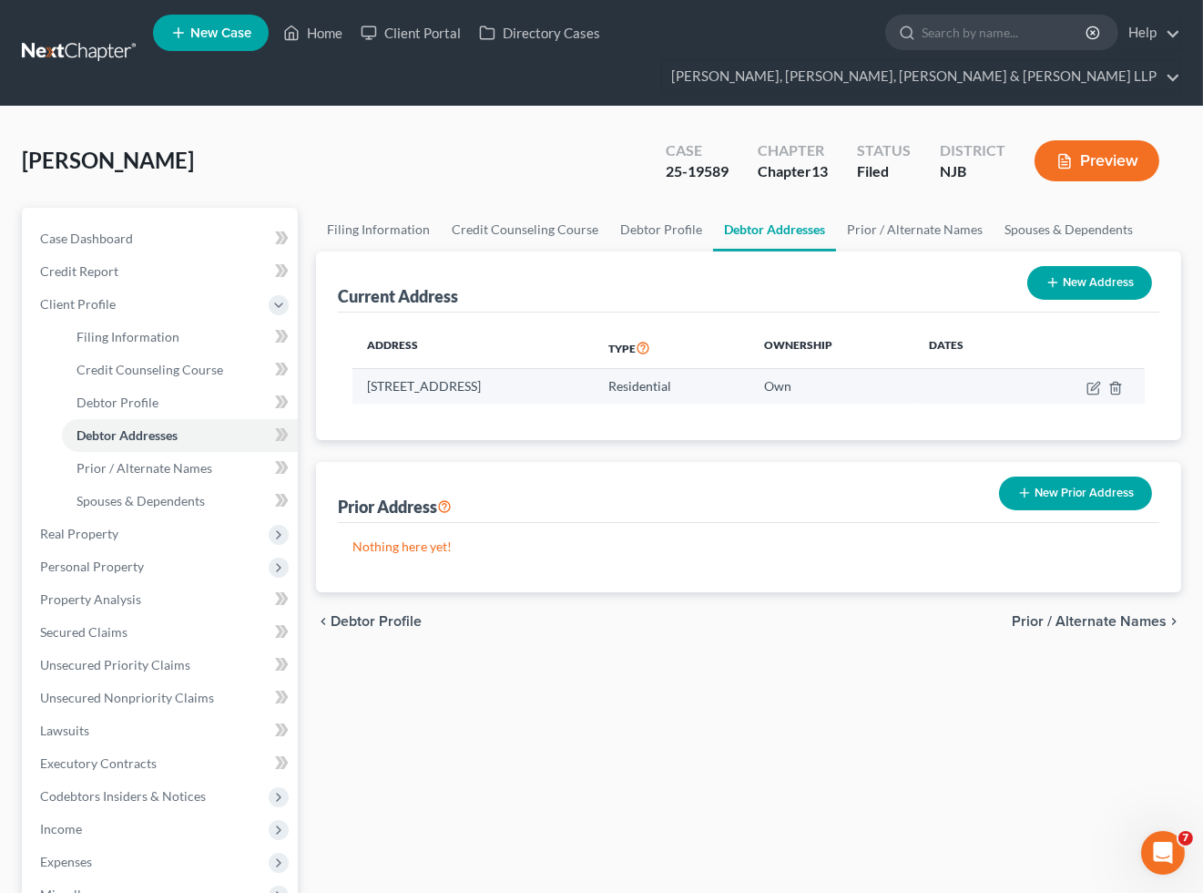 The width and height of the screenshot is (1203, 893). Describe the element at coordinates (697, 171) in the screenshot. I see `div: 25-19589` at that location.